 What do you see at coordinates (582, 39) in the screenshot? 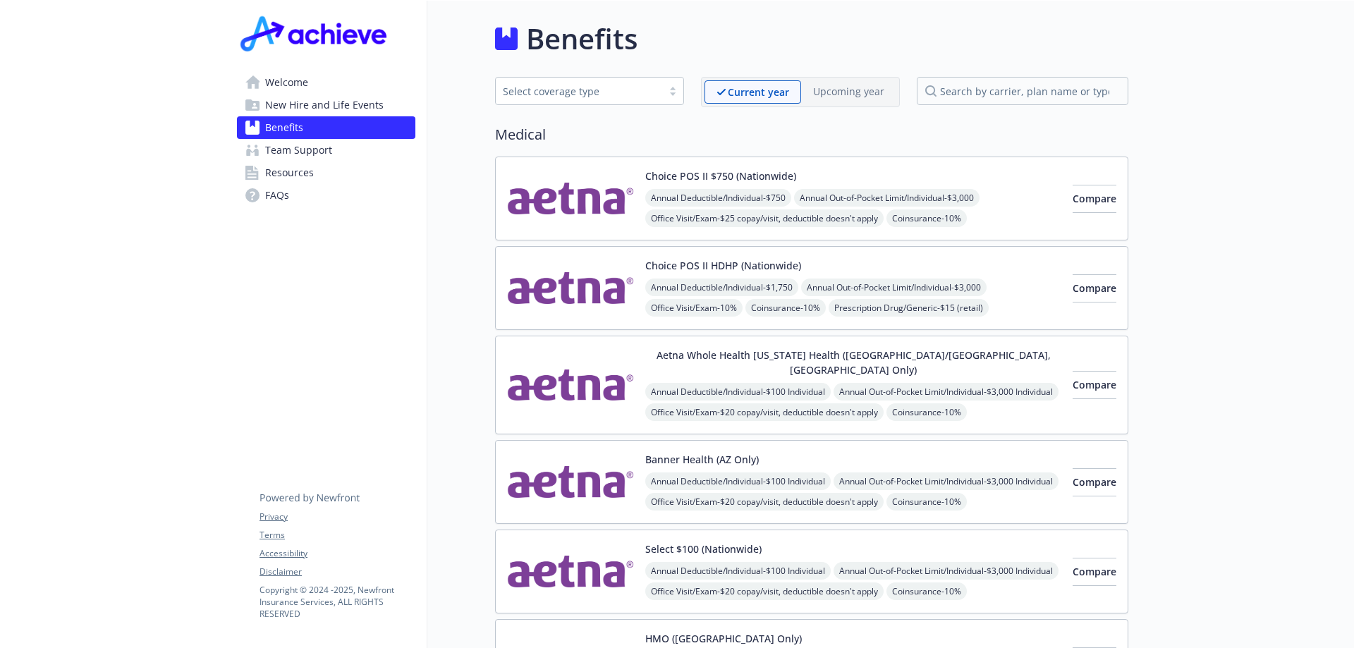
I see `h1: Benefits` at bounding box center [582, 39].